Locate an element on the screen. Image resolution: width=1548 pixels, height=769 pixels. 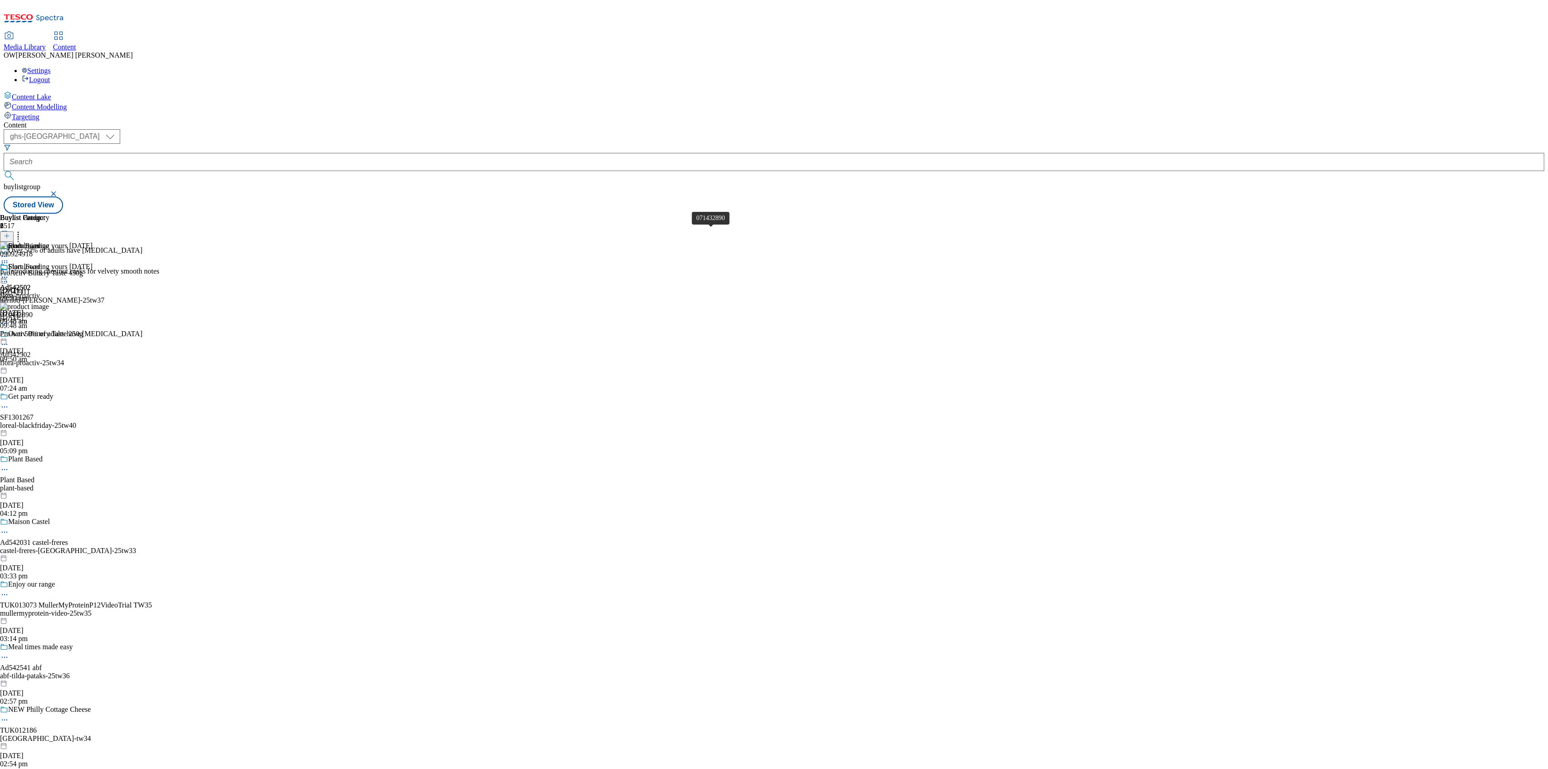
a: Content Modelling is located at coordinates (774, 106).